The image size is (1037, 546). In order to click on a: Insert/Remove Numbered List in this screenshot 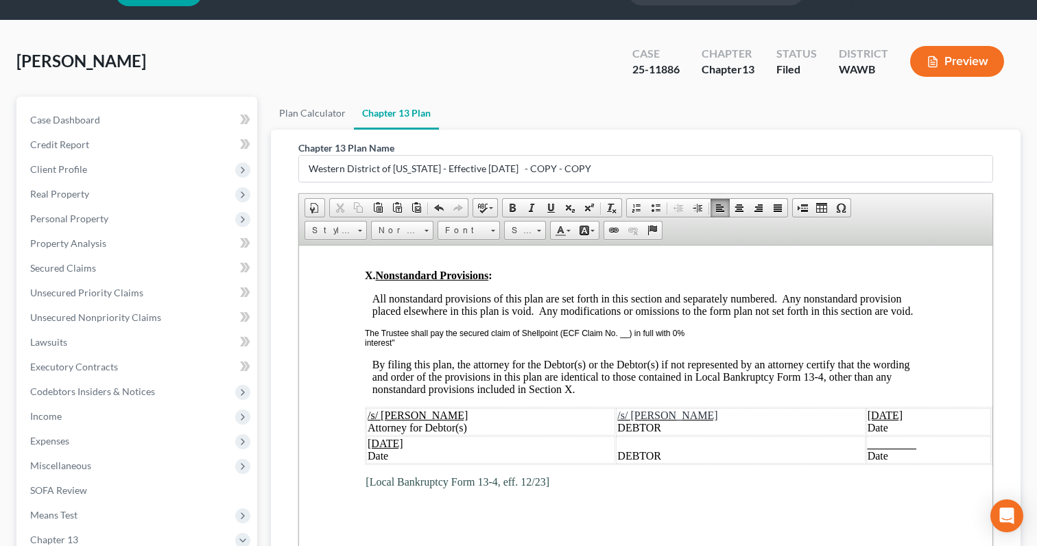, I will do `click(637, 208)`.